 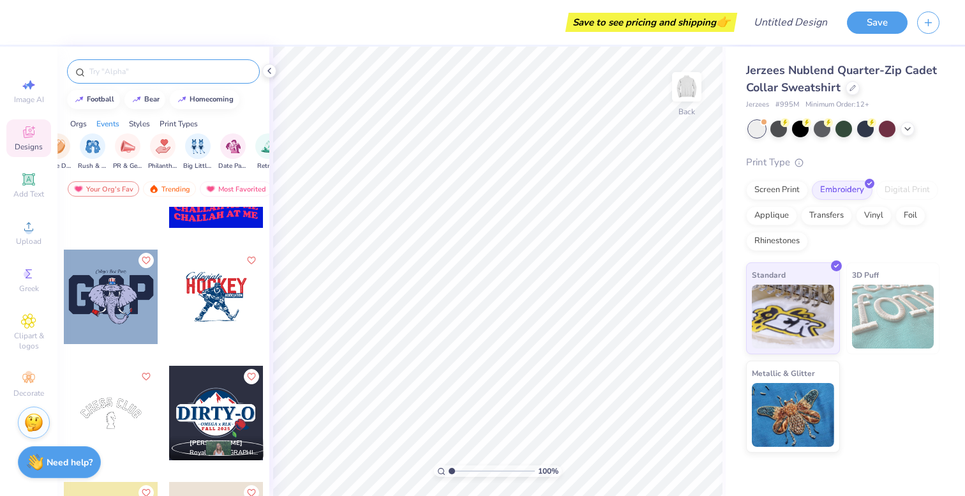 I want to click on div: Most Favorited, so click(x=236, y=189).